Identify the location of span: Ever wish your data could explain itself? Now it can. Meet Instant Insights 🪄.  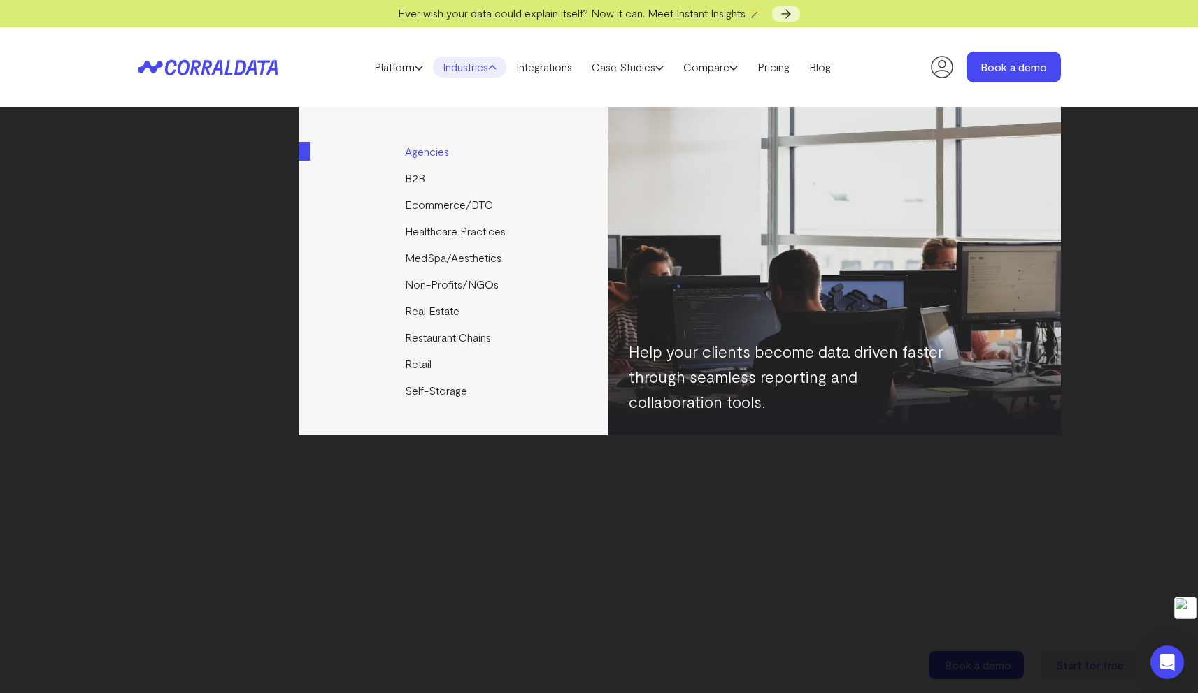
(580, 13).